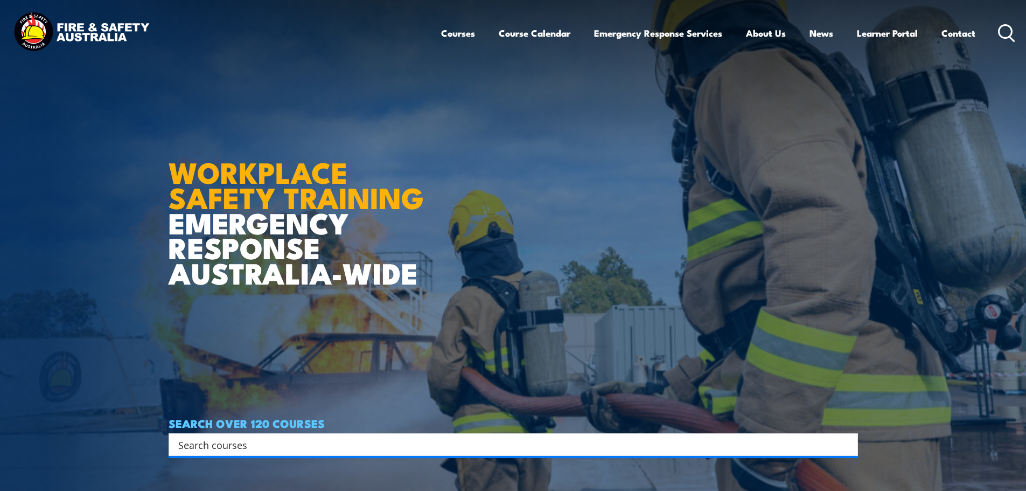 The height and width of the screenshot is (491, 1026). I want to click on a: Contact, so click(958, 33).